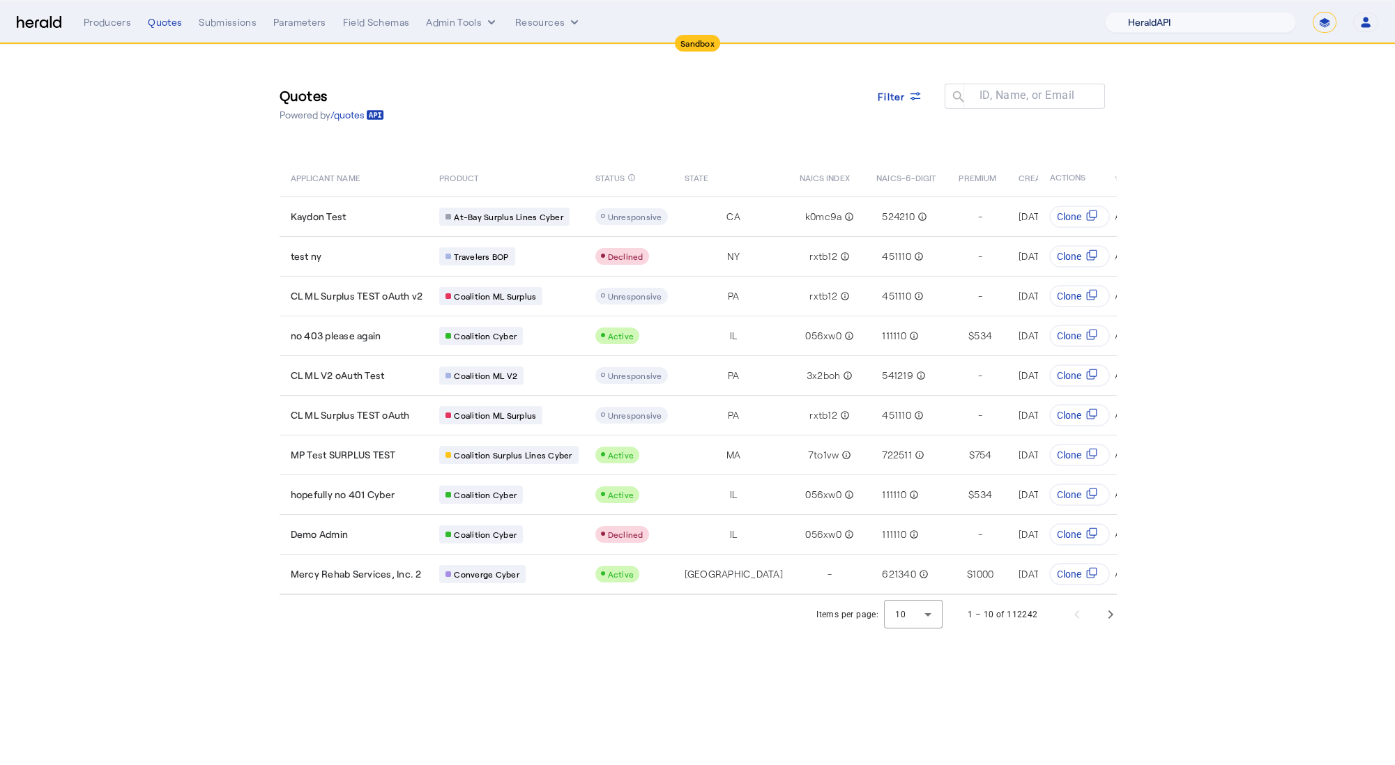 The height and width of the screenshot is (765, 1395). Describe the element at coordinates (343, 455) in the screenshot. I see `span: MP Test SURPLUS TEST` at that location.